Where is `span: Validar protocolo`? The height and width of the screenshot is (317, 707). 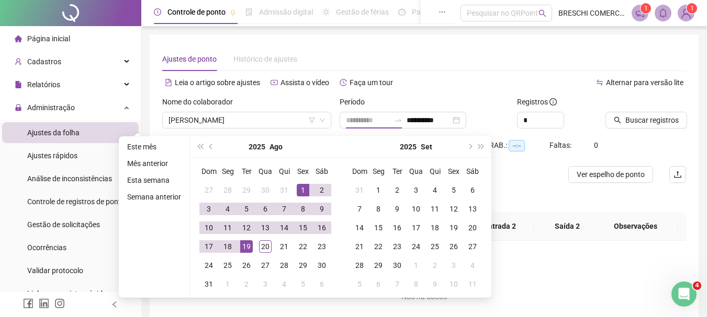
span: Validar protocolo is located at coordinates (55, 271).